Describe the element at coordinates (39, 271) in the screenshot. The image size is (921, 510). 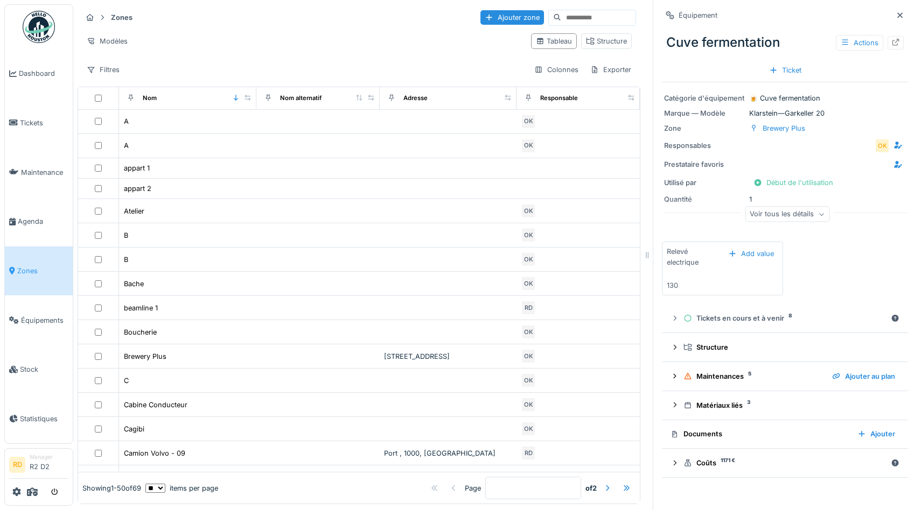
I see `a: Zones` at that location.